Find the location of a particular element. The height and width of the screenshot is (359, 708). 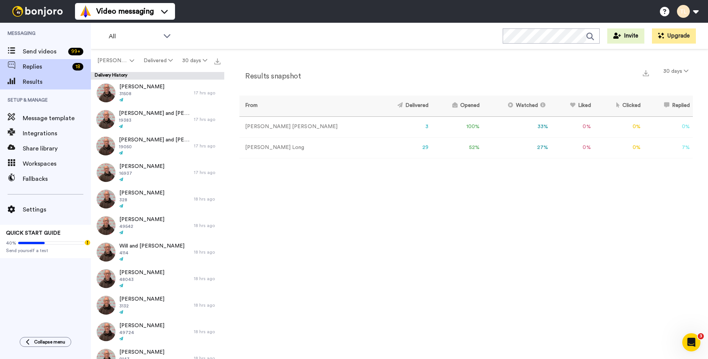

img: aeed7822-7ec8-4ab1-aca9-08e39ebae805-thumb.jpg is located at coordinates (106, 199).